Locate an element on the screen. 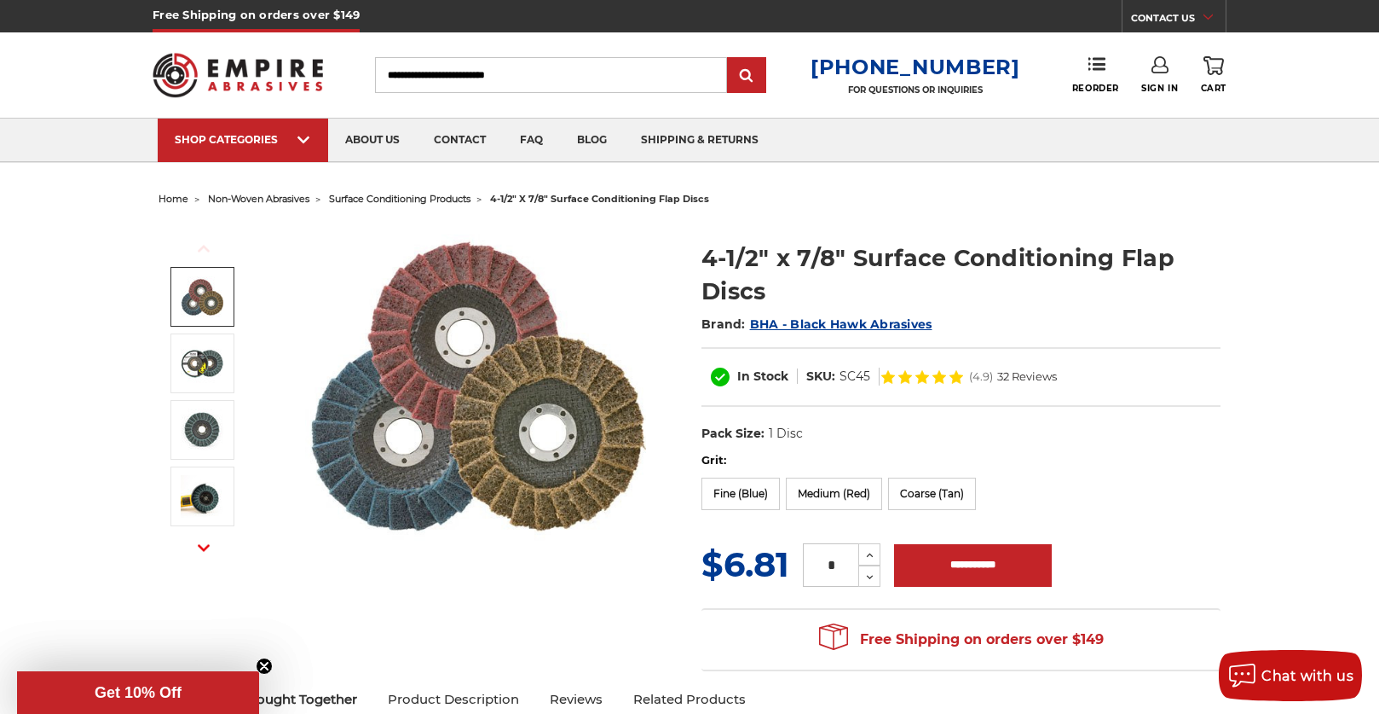  span: In Stock is located at coordinates (763, 376).